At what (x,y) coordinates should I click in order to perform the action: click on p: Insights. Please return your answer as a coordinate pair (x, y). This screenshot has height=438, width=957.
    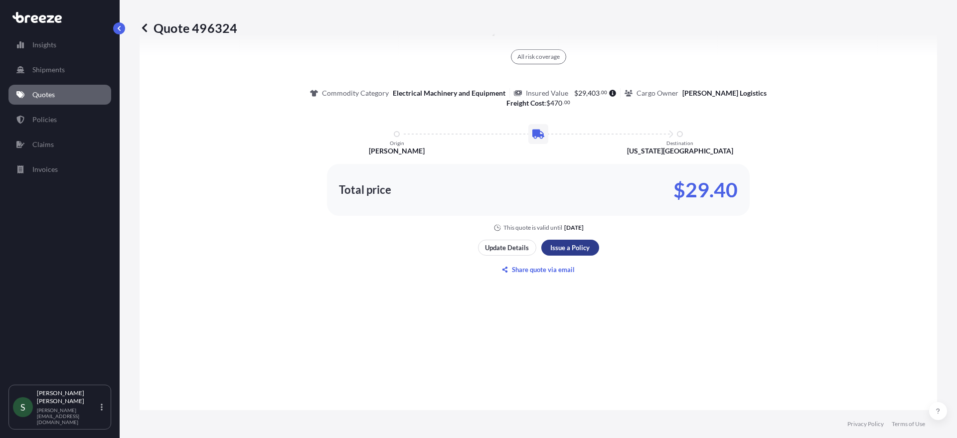
    Looking at the image, I should click on (44, 45).